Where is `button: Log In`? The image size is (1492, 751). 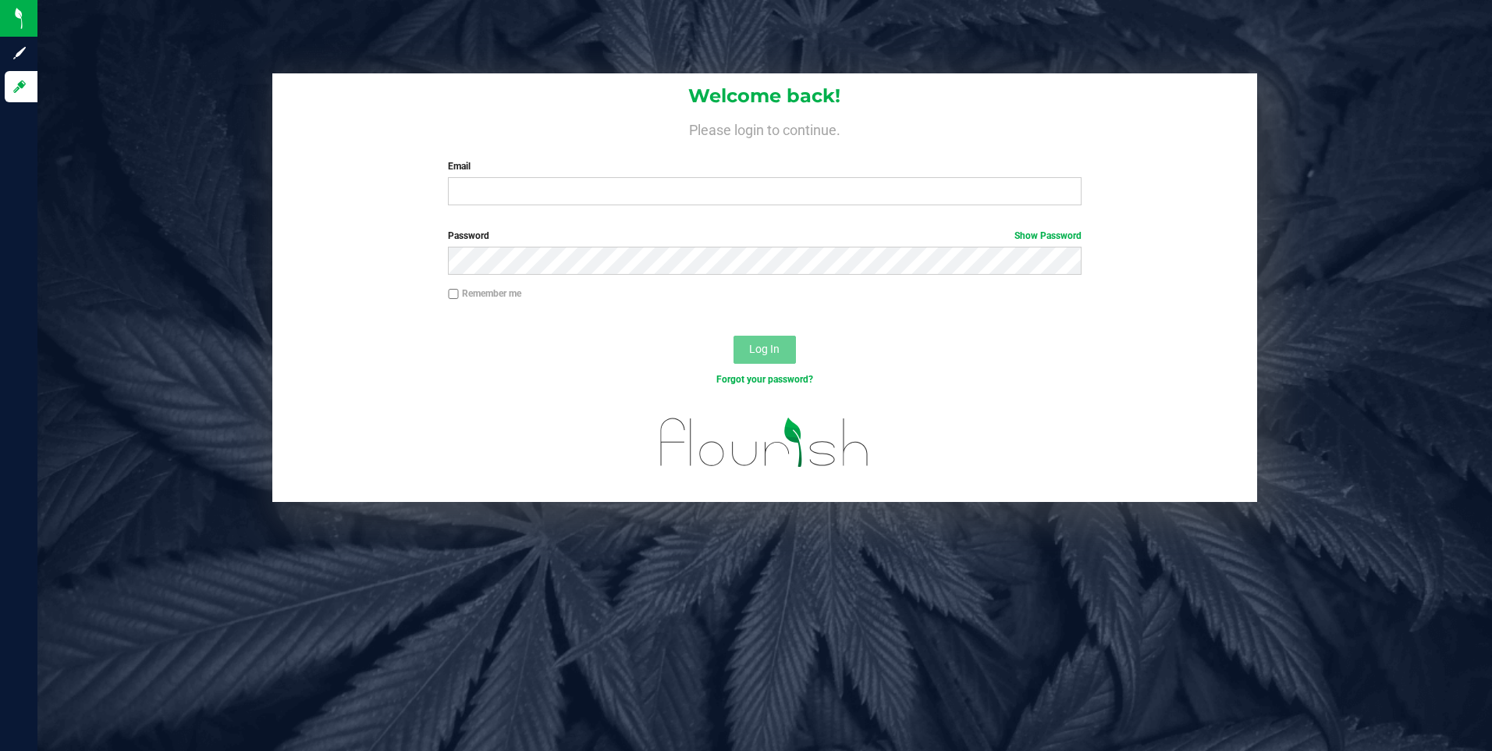
button: Log In is located at coordinates (765, 350).